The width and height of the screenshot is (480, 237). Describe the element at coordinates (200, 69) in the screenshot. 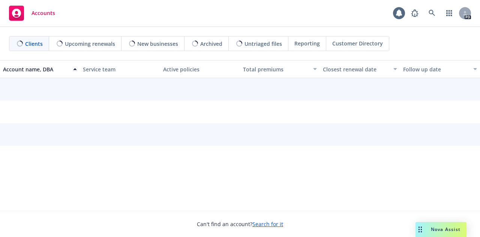

I see `div: Active policies` at that location.